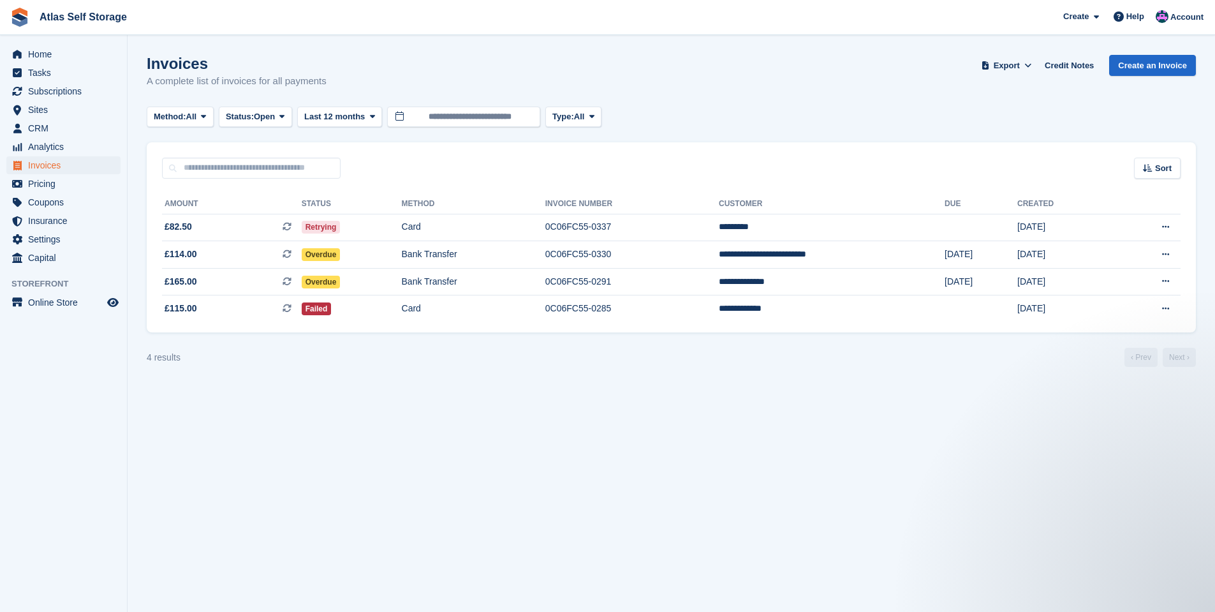 This screenshot has width=1215, height=612. Describe the element at coordinates (240, 117) in the screenshot. I see `span: Status:` at that location.